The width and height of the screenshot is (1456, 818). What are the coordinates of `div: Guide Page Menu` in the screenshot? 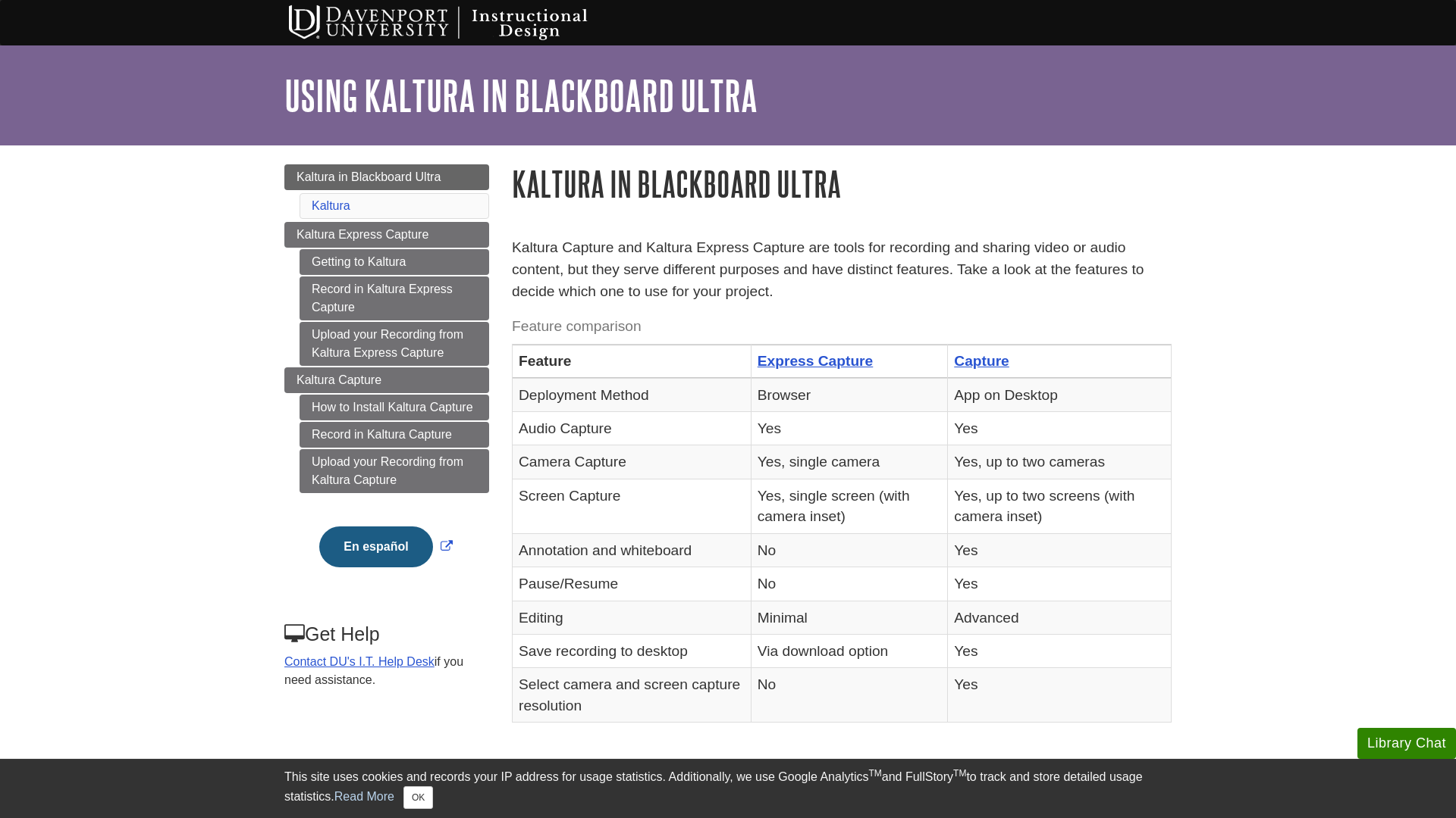 It's located at (386, 438).